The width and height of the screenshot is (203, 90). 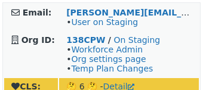 I want to click on strong: Email:, so click(x=37, y=13).